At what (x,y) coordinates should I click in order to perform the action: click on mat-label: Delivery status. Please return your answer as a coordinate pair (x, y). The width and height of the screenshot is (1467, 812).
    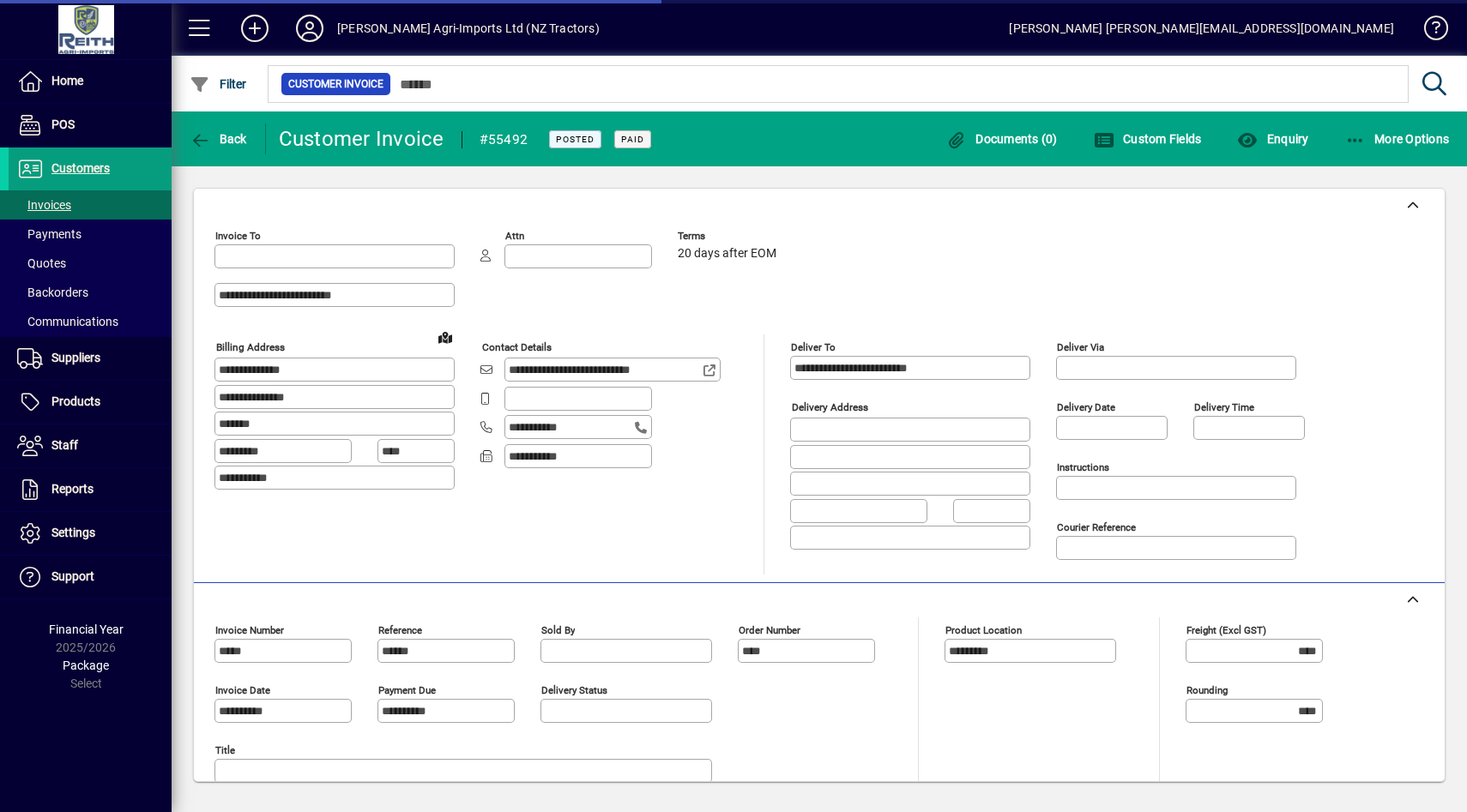
    Looking at the image, I should click on (573, 690).